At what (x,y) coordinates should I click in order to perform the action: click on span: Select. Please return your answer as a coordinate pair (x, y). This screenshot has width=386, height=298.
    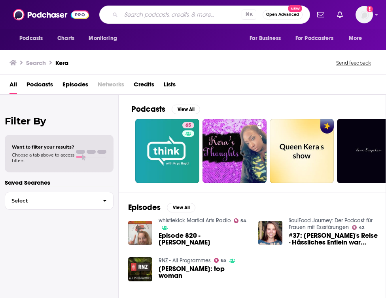
    Looking at the image, I should click on (51, 200).